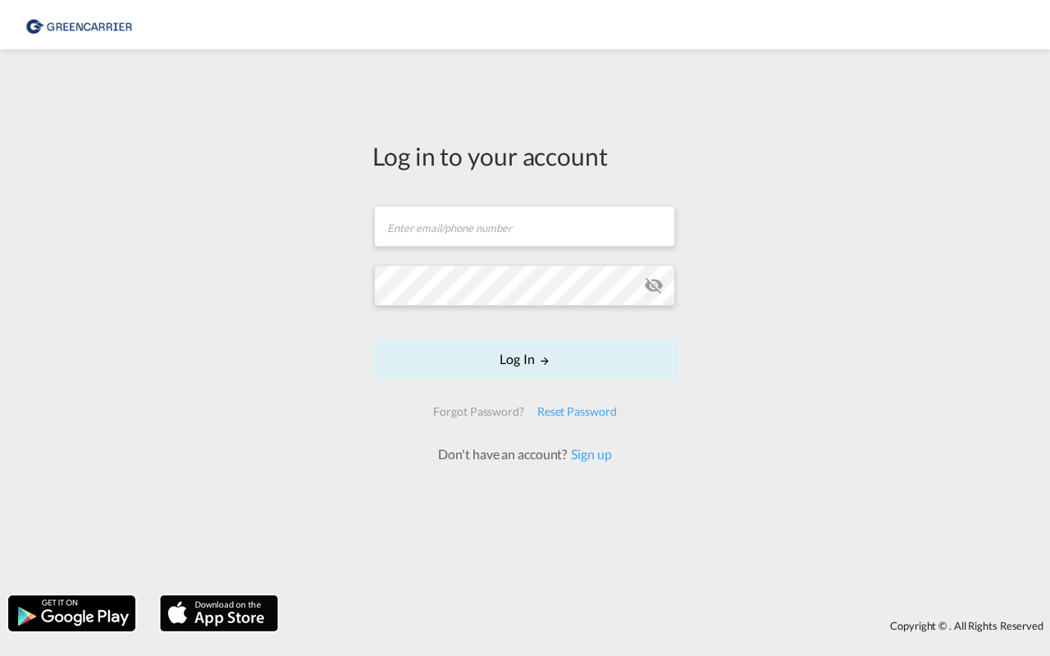 The image size is (1050, 656). What do you see at coordinates (668, 626) in the screenshot?
I see `div: Copyright © . All Rights Reserved` at bounding box center [668, 626].